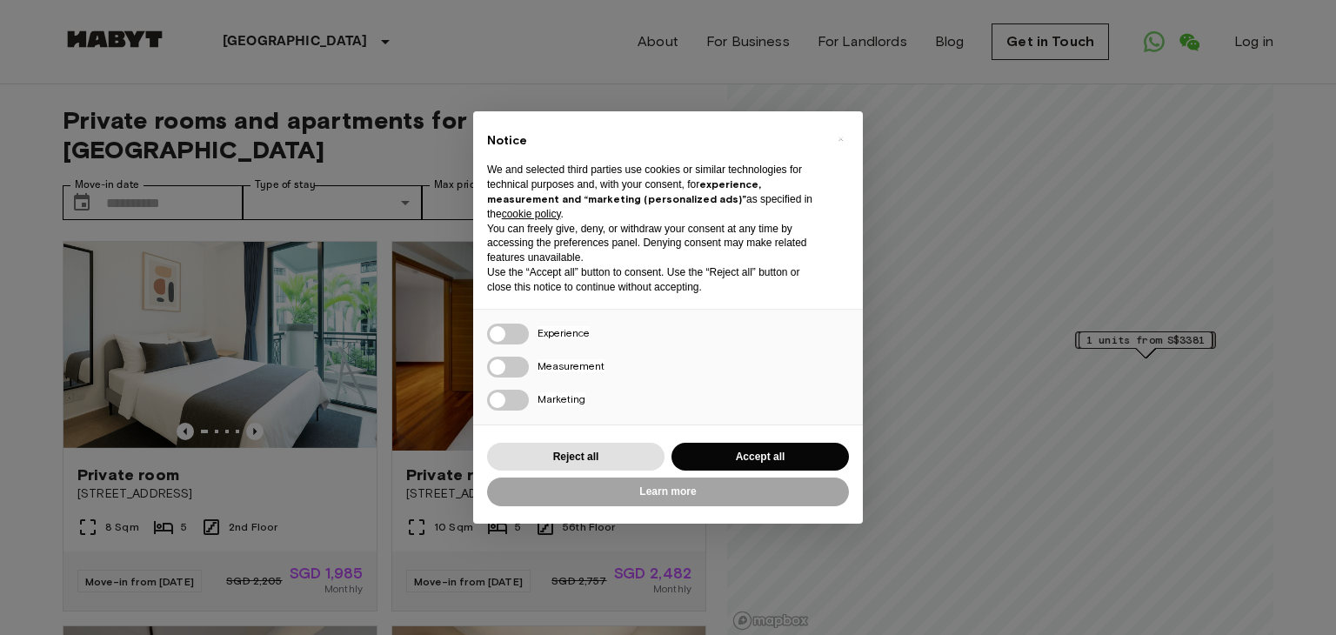 This screenshot has height=635, width=1336. What do you see at coordinates (668, 491) in the screenshot?
I see `button: Learn more` at bounding box center [668, 491].